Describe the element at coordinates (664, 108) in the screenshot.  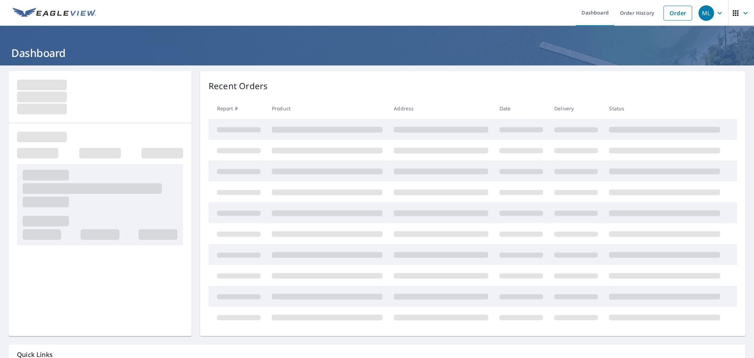
I see `th: Status` at that location.